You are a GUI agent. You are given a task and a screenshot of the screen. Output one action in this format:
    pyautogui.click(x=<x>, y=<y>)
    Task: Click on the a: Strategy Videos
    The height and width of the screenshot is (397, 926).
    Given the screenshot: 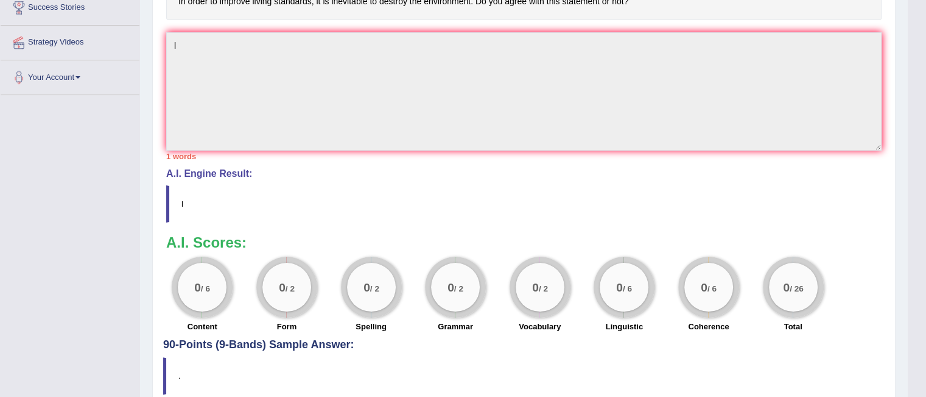 What is the action you would take?
    pyautogui.click(x=70, y=41)
    